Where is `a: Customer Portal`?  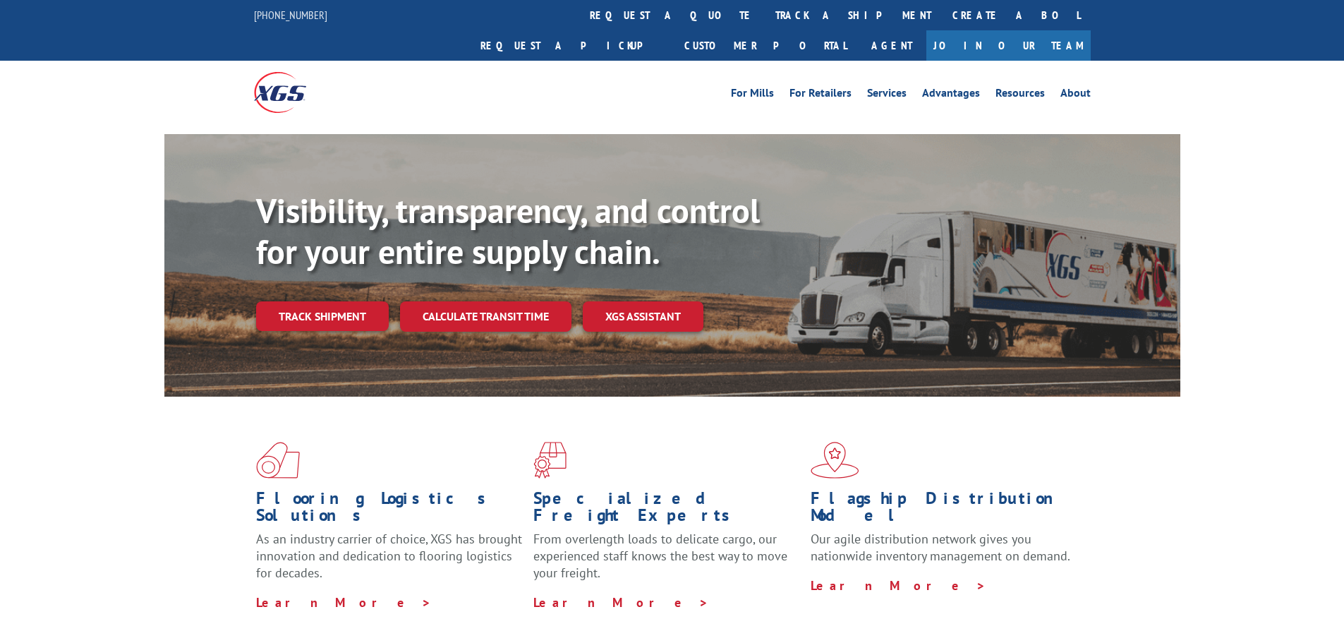 a: Customer Portal is located at coordinates (765, 45).